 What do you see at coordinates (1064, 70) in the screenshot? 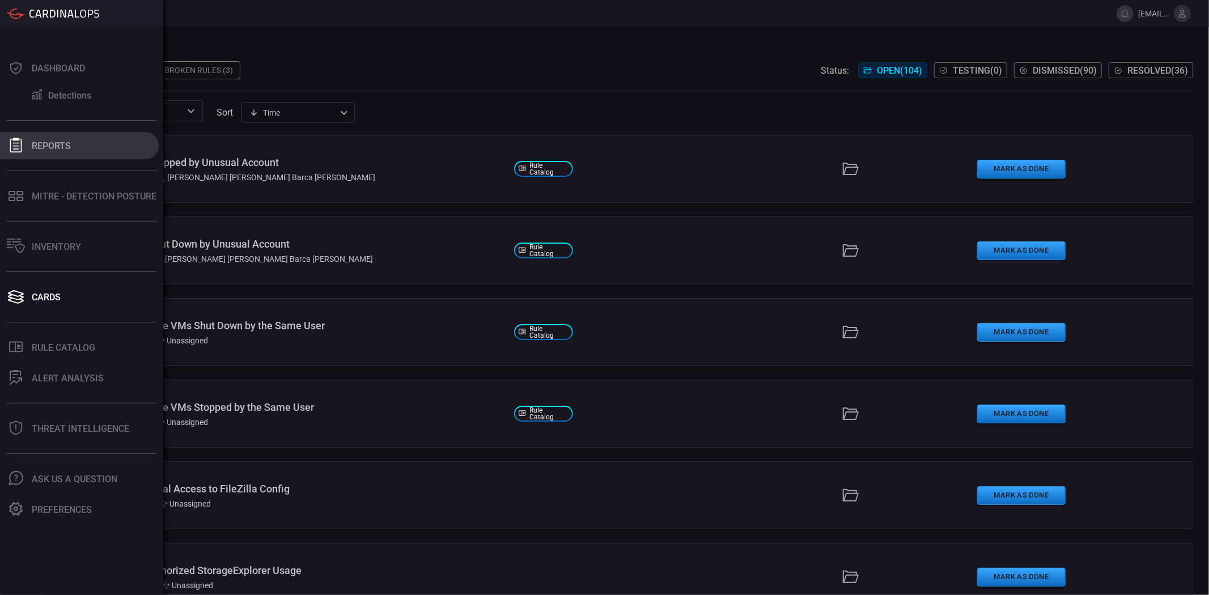
I see `span: Dismissed ( 90 )` at bounding box center [1064, 70].